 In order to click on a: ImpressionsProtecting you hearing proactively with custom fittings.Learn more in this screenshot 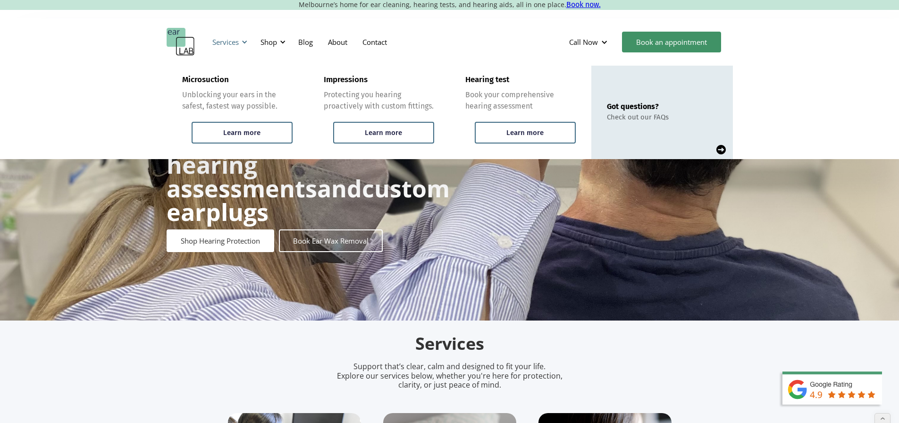, I will do `click(379, 112)`.